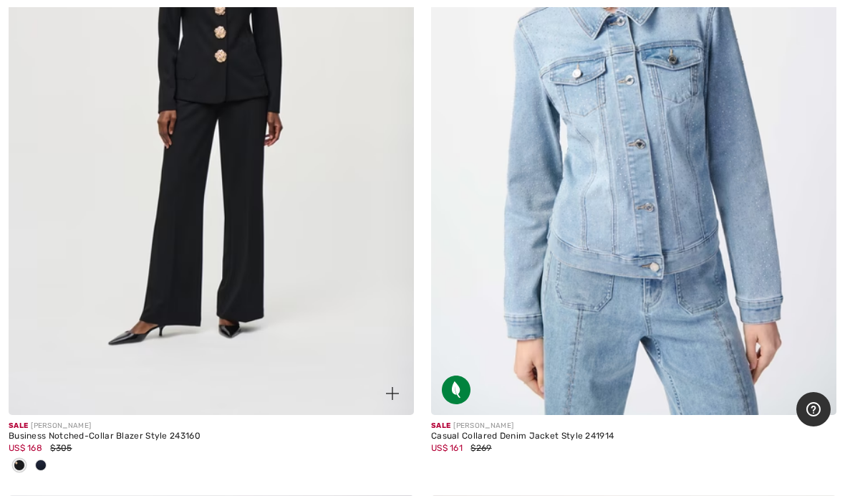 The image size is (845, 496). I want to click on div: Business Notched-Collar Blazer Style 243160, so click(211, 436).